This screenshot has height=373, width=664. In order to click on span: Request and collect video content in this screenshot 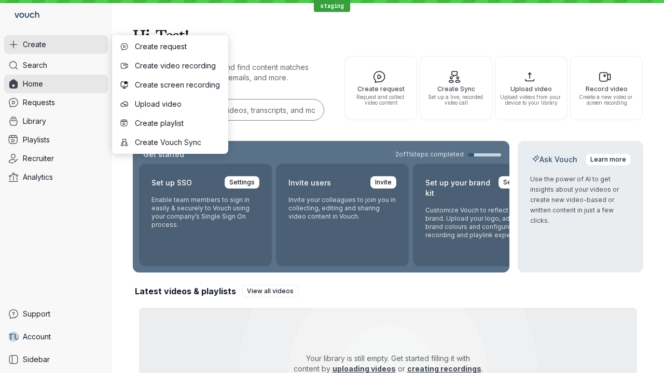, I will do `click(381, 100)`.